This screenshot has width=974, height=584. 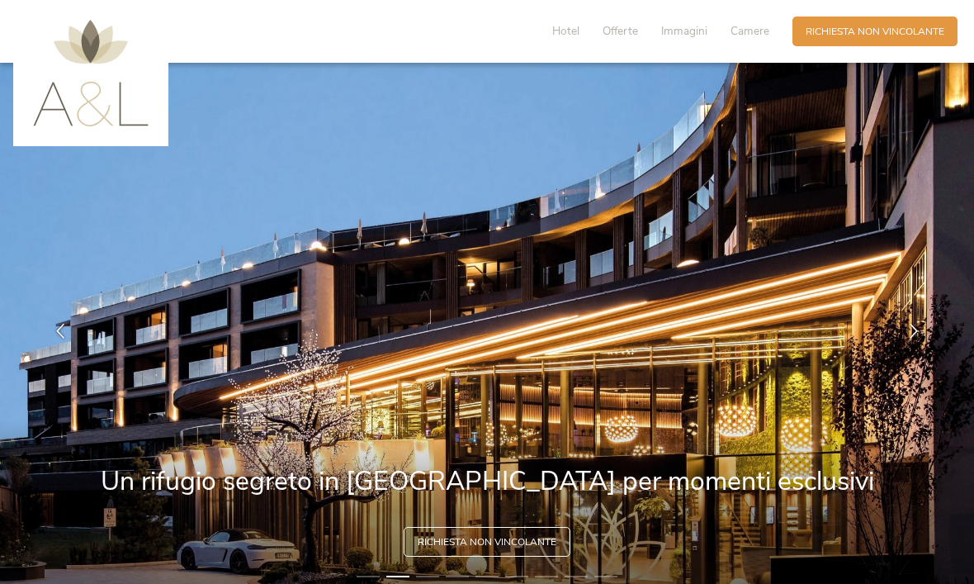 What do you see at coordinates (91, 73) in the screenshot?
I see `a: AMONTI & LUNARIS Wellnessresort` at bounding box center [91, 73].